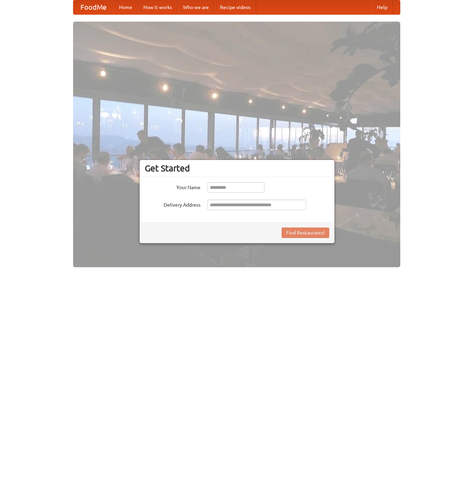 The image size is (473, 493). I want to click on a: Who we are, so click(196, 7).